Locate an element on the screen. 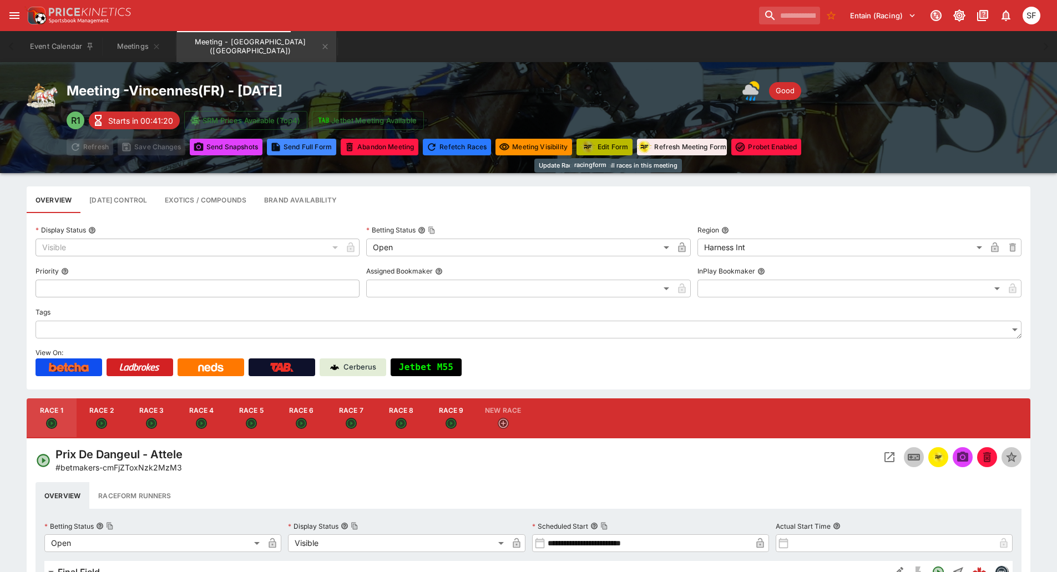 The image size is (1057, 572). div: Sugaluopea Filipaina is located at coordinates (1032, 16).